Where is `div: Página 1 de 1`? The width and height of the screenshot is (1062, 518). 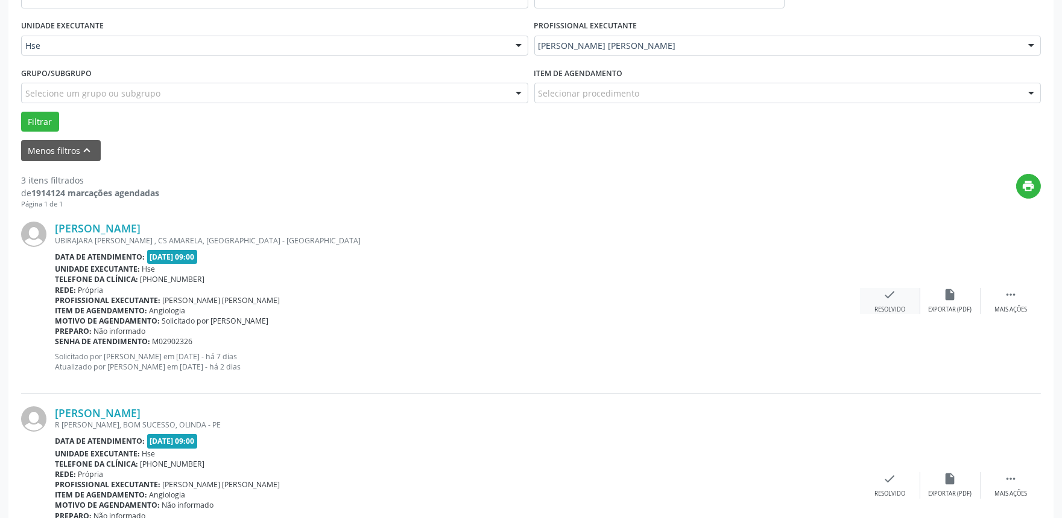 div: Página 1 de 1 is located at coordinates (90, 204).